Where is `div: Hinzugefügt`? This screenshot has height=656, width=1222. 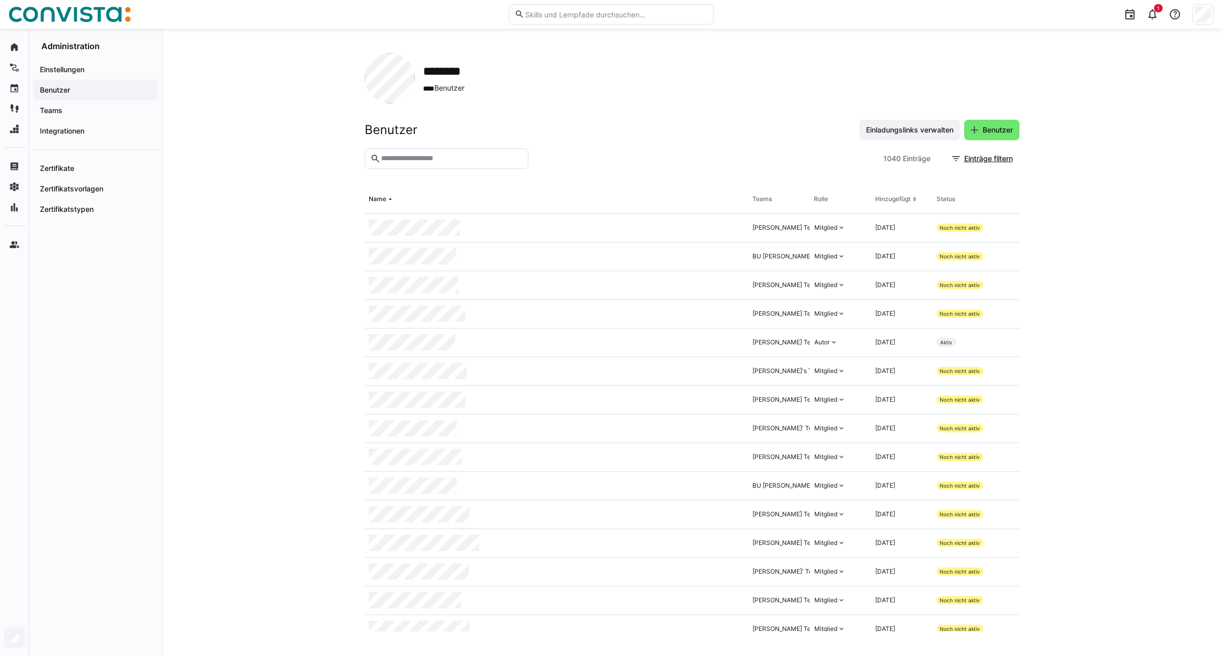
div: Hinzugefügt is located at coordinates (893, 199).